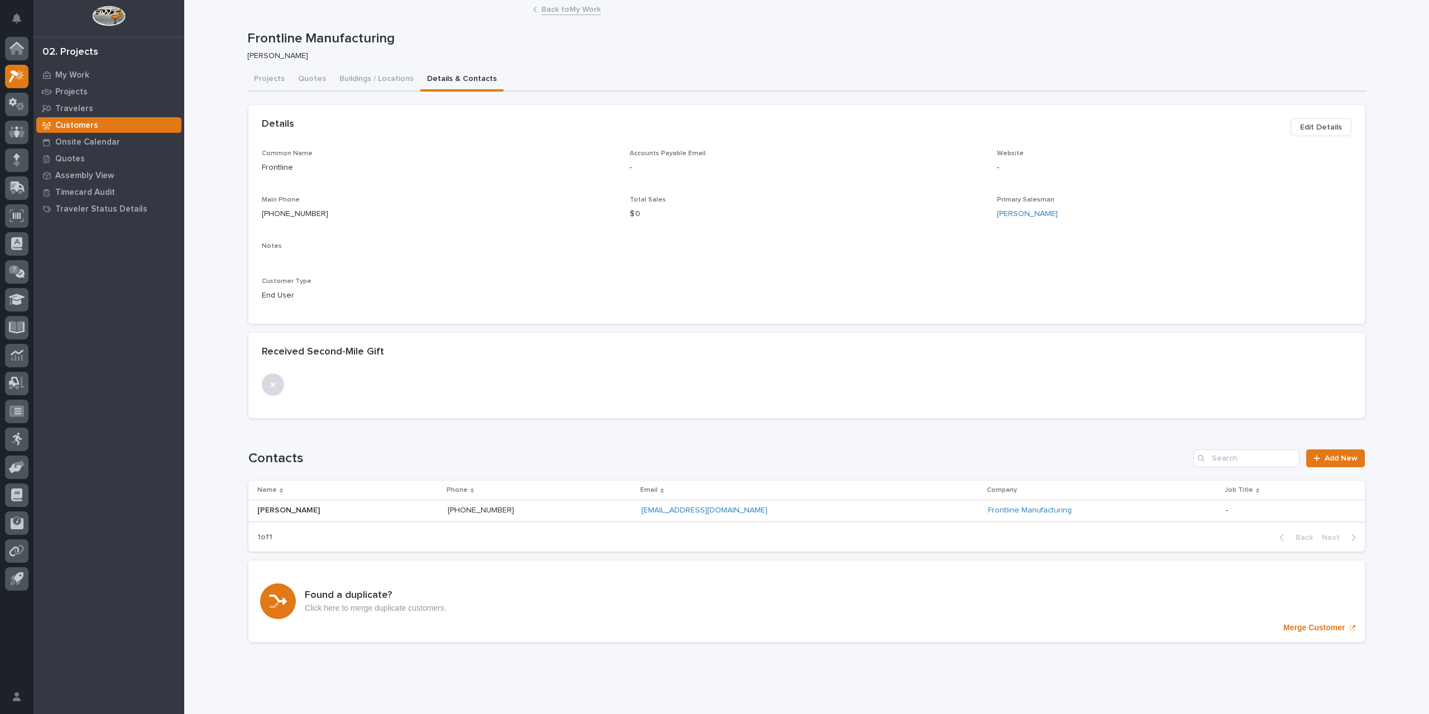 The image size is (1429, 714). I want to click on p: End User, so click(439, 295).